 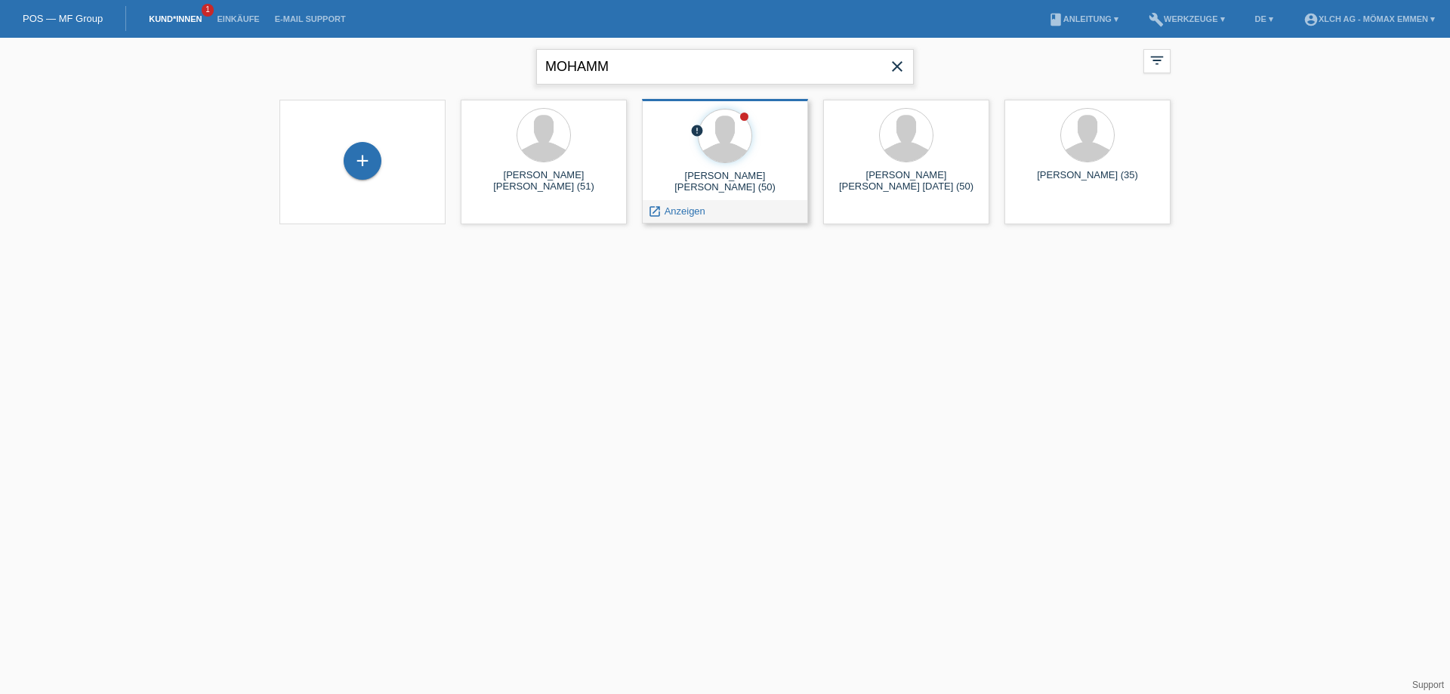 I want to click on div: Unbestätigt, in Bearbeitung, so click(x=697, y=131).